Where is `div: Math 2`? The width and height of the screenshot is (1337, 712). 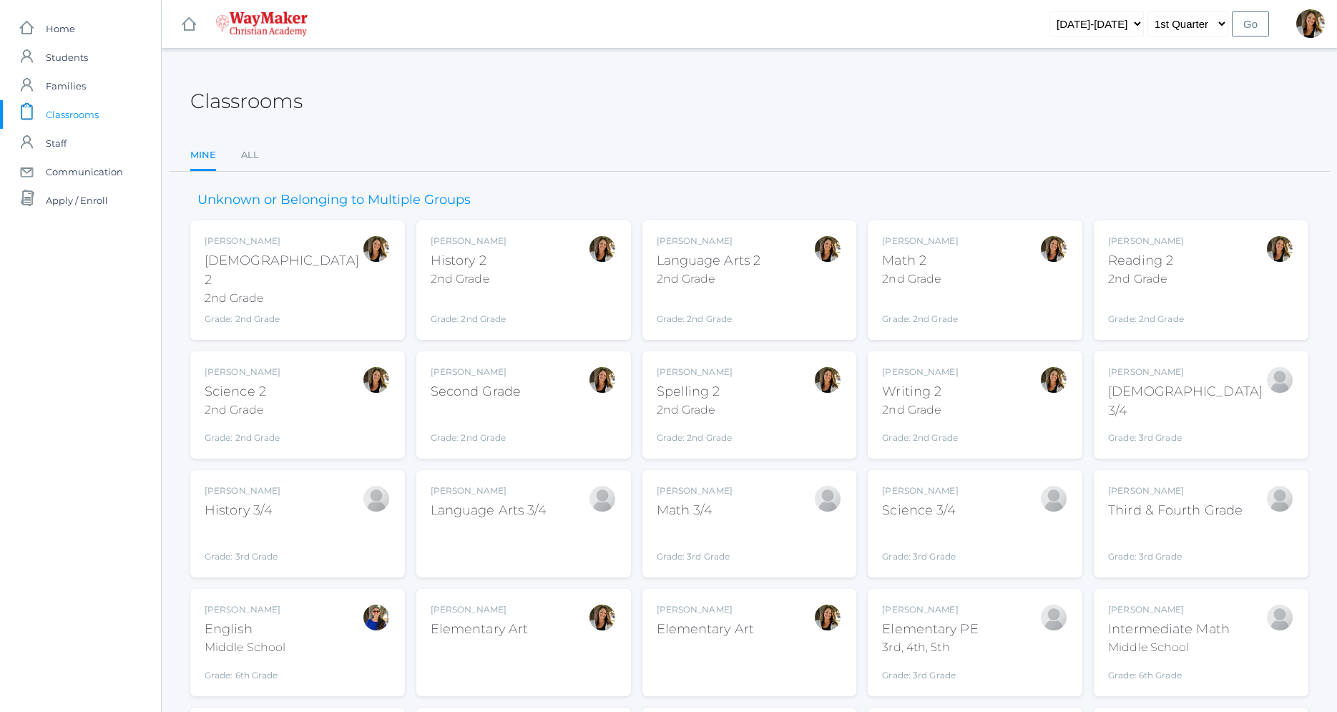
div: Math 2 is located at coordinates (920, 260).